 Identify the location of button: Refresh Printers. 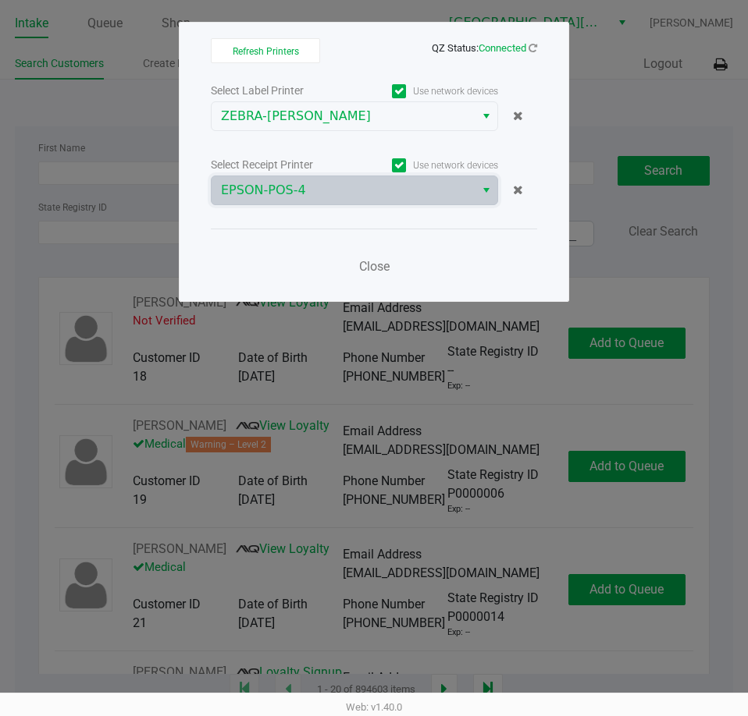
(265, 51).